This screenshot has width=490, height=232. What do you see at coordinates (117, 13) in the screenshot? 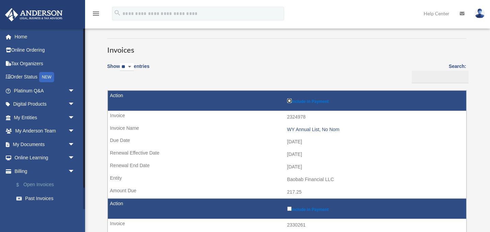
I see `i: search` at bounding box center [117, 13].